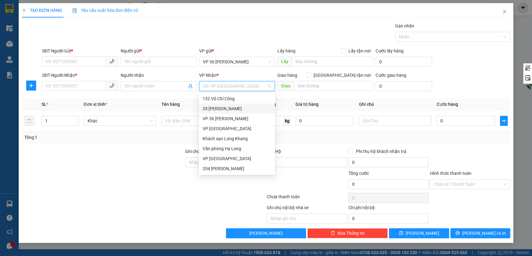 This screenshot has height=256, width=532. Describe the element at coordinates (450, 173) in the screenshot. I see `label: Hình thức thanh toán` at that location.